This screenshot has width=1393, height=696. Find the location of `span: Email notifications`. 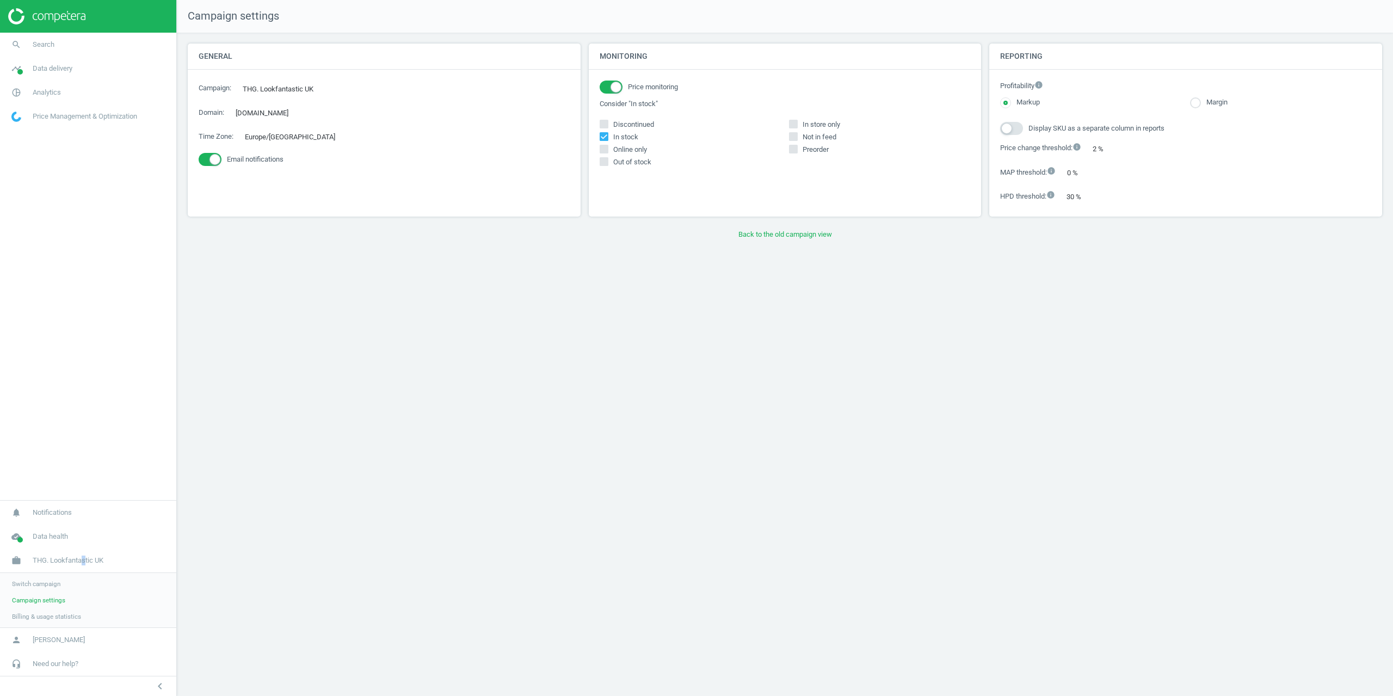

span: Email notifications is located at coordinates (255, 159).